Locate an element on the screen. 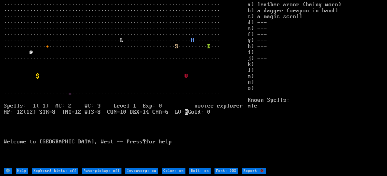  input: Auto-pickup: off is located at coordinates (102, 171).